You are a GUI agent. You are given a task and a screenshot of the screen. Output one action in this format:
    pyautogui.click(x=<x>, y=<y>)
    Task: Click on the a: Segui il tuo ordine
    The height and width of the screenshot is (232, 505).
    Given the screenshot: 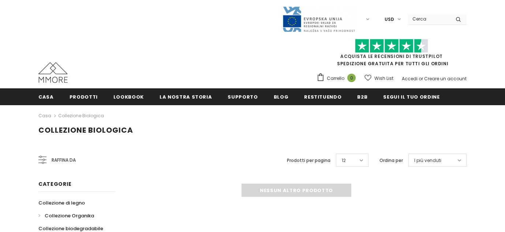 What is the action you would take?
    pyautogui.click(x=411, y=96)
    